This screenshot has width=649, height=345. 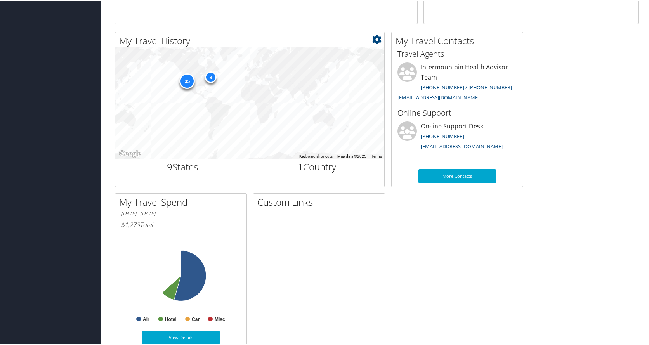 I want to click on span: 1, so click(x=300, y=166).